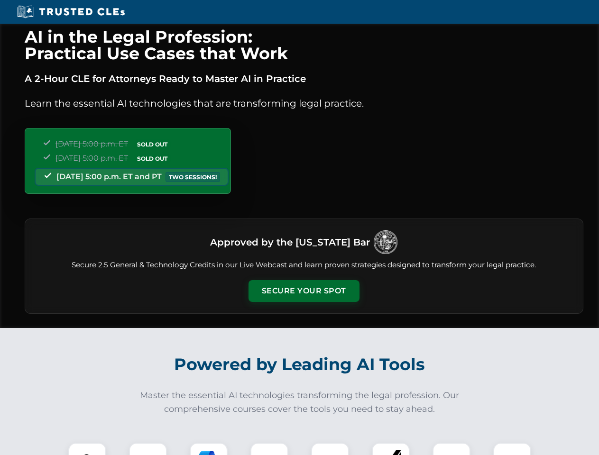 The height and width of the screenshot is (455, 599). Describe the element at coordinates (304, 291) in the screenshot. I see `button: Secure Your Spot` at that location.